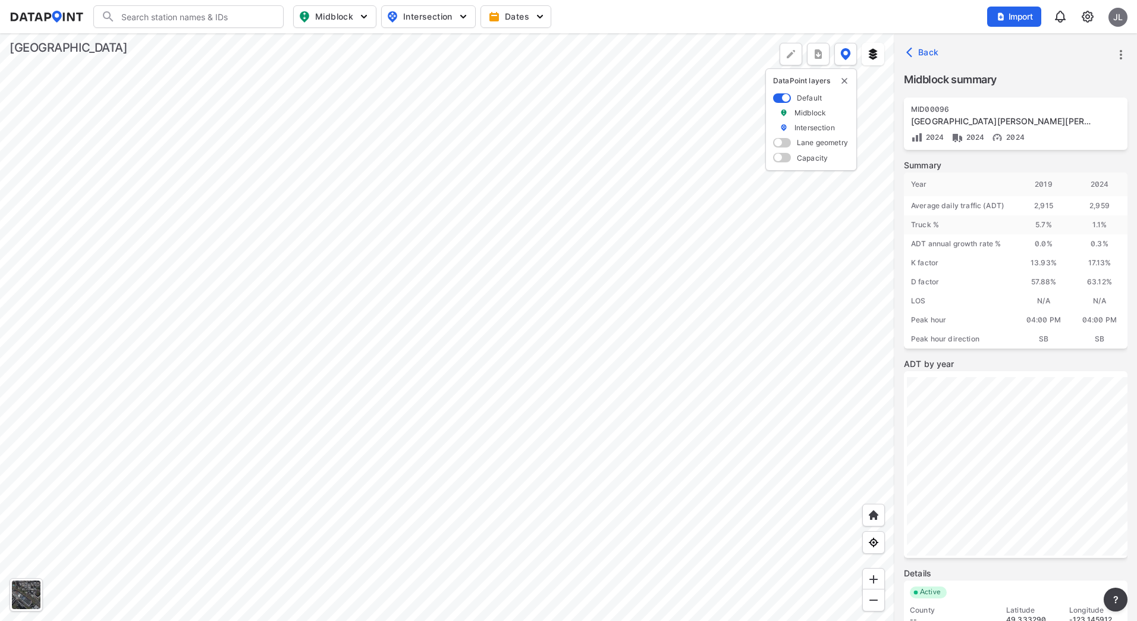 The height and width of the screenshot is (621, 1137). I want to click on button: Dates, so click(515, 17).